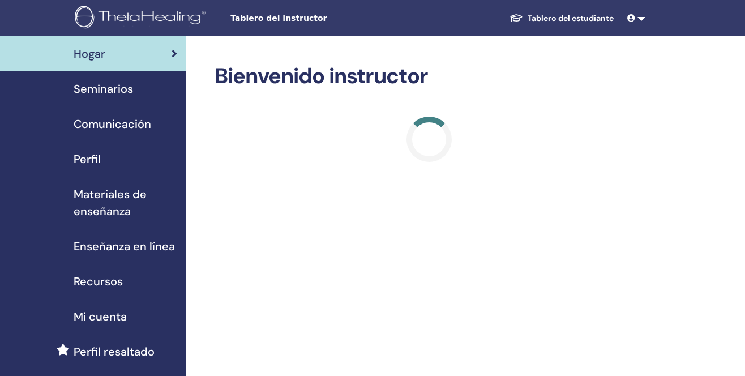 This screenshot has width=745, height=376. I want to click on span: Materiales de enseñanza, so click(125, 203).